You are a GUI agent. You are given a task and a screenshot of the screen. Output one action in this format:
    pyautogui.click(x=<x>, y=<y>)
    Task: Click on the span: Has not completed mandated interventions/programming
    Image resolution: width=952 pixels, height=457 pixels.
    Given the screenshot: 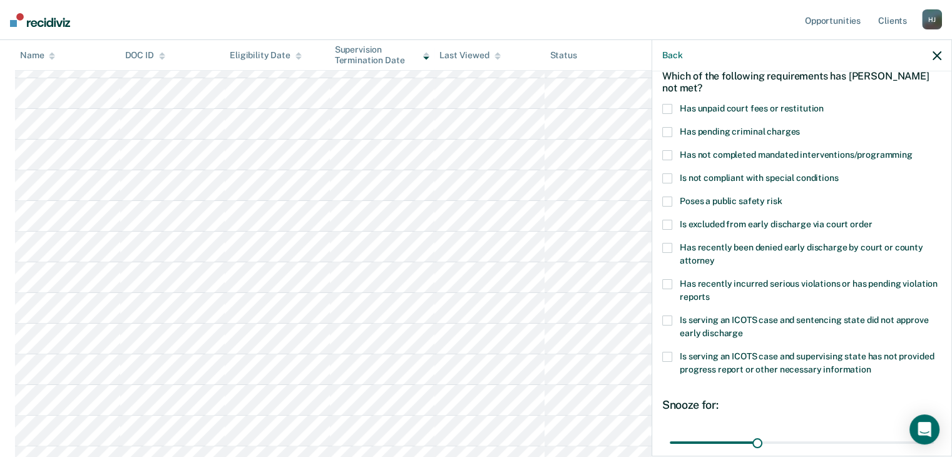 What is the action you would take?
    pyautogui.click(x=796, y=155)
    